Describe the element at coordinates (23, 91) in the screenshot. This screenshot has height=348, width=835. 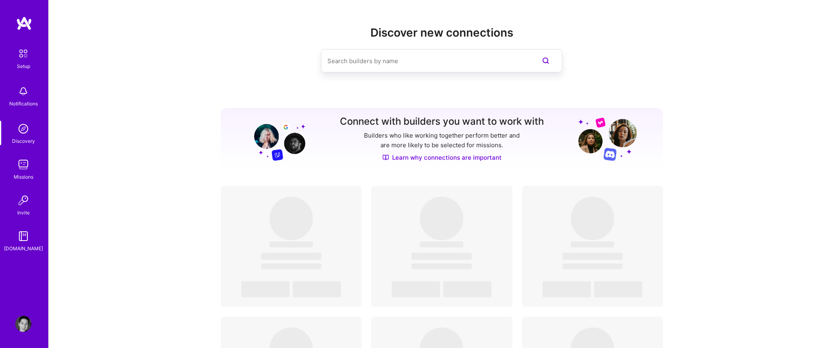
I see `img: bell` at that location.